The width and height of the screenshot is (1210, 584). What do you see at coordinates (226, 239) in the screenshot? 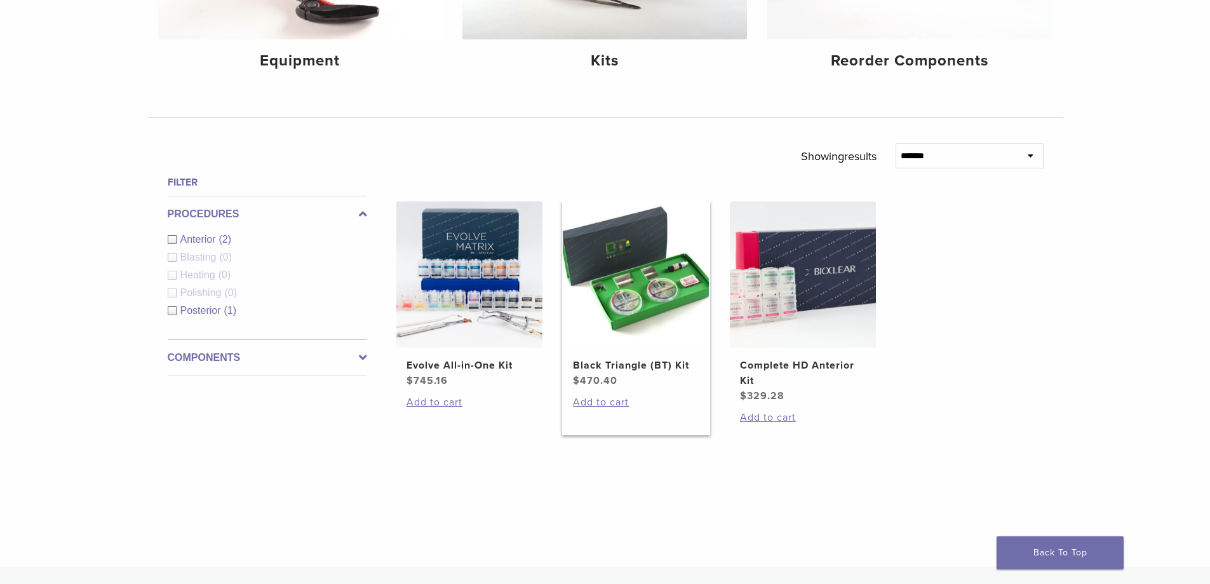
I see `span: (2)` at bounding box center [226, 239].